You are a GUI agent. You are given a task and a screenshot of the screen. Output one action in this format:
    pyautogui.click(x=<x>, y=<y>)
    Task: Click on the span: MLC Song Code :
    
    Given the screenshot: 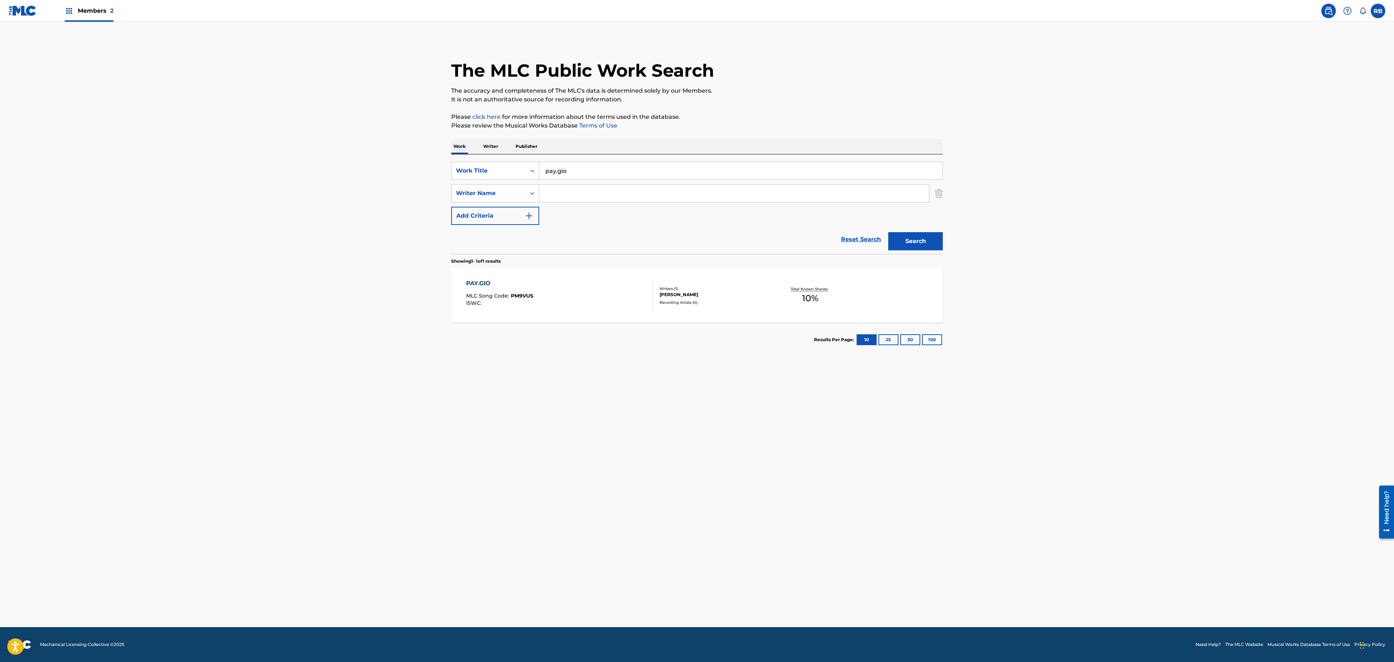 What is the action you would take?
    pyautogui.click(x=488, y=296)
    